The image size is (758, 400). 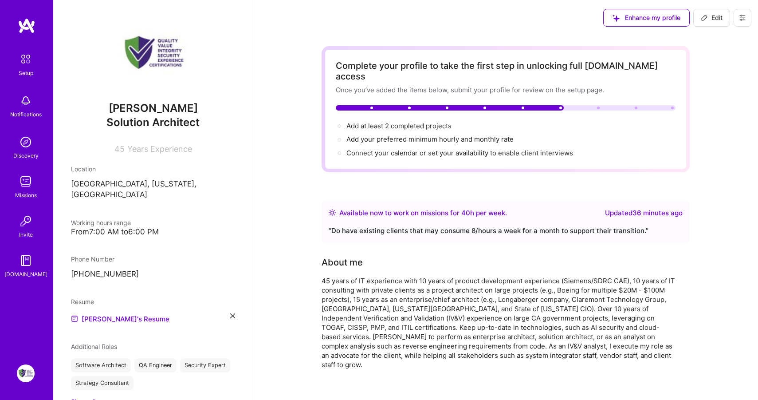 I want to click on span: Connect your calendar or set your availability to enable client interviews, so click(x=459, y=153).